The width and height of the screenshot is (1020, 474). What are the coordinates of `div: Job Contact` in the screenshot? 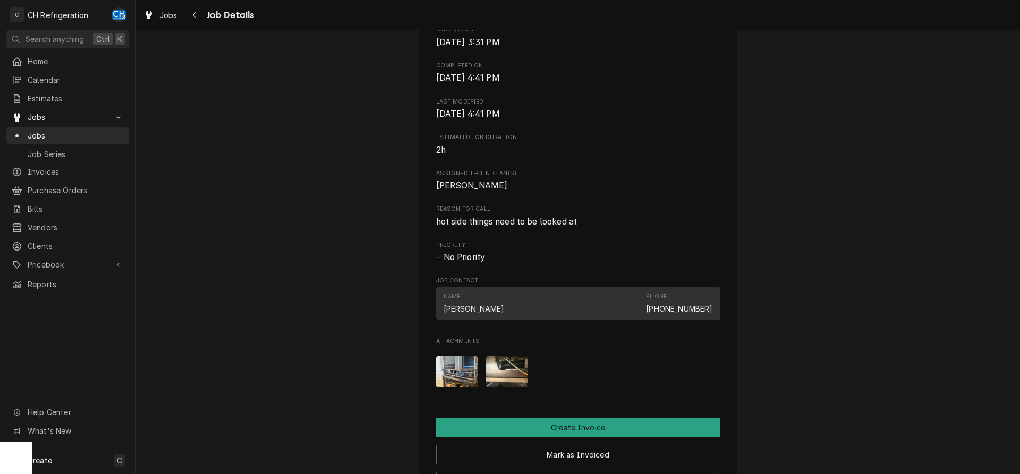 It's located at (578, 301).